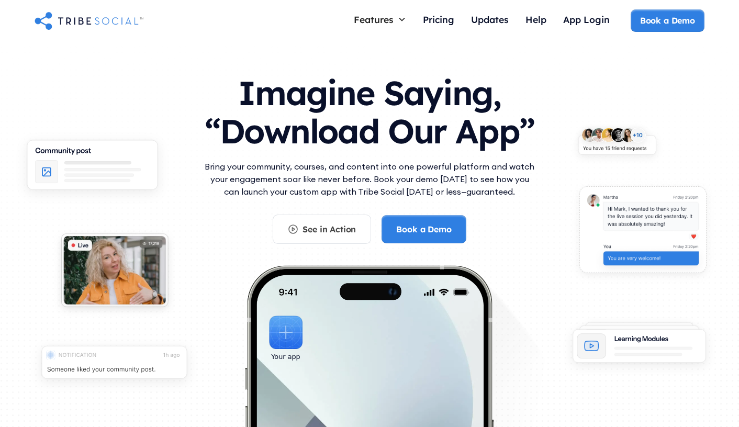 This screenshot has height=427, width=739. What do you see at coordinates (490, 20) in the screenshot?
I see `a: Updates` at bounding box center [490, 20].